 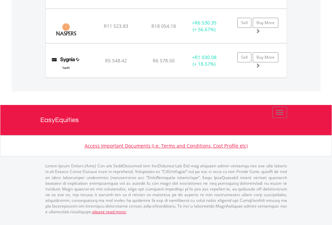 I want to click on a: EasyEquities, so click(x=166, y=120).